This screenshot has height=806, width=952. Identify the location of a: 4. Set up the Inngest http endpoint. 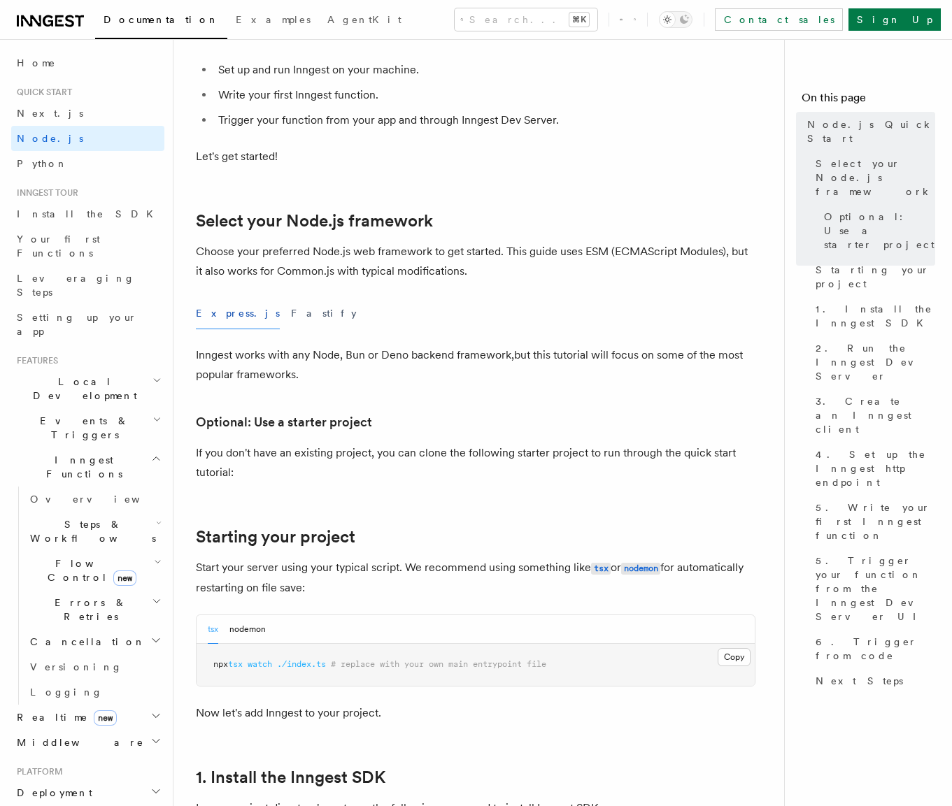
(872, 469).